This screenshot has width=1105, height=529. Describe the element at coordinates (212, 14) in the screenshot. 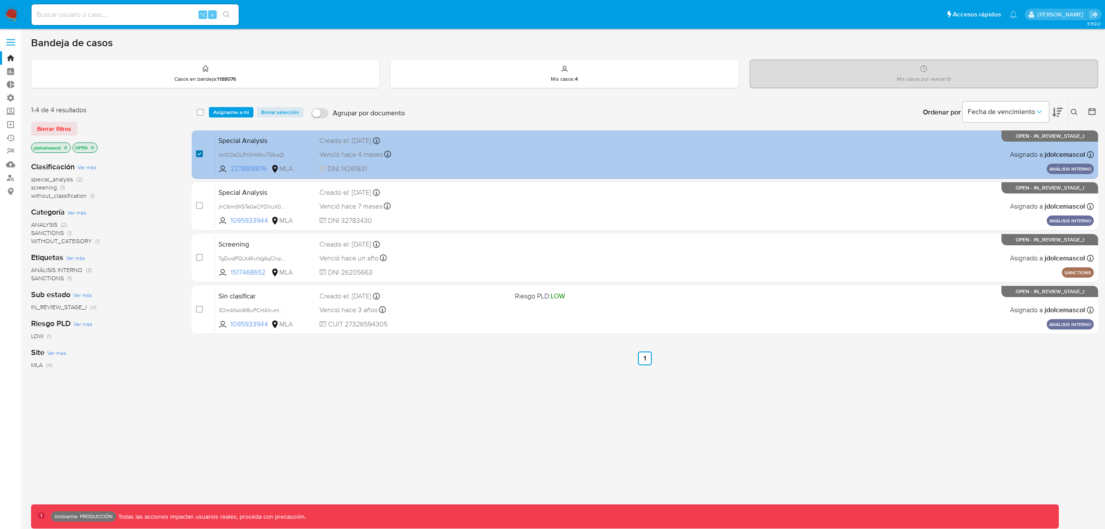

I see `span: s` at that location.